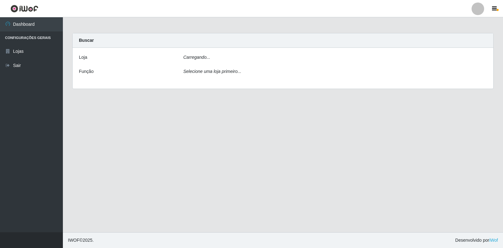 Image resolution: width=503 pixels, height=248 pixels. Describe the element at coordinates (24, 8) in the screenshot. I see `img: CoreUI Logo` at that location.